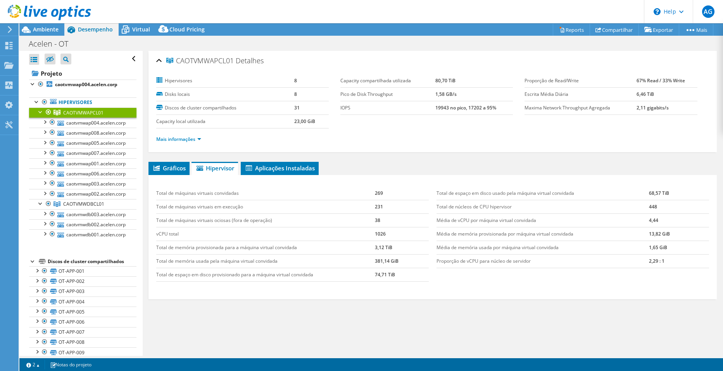 Image resolution: width=723 pixels, height=371 pixels. Describe the element at coordinates (402, 247) in the screenshot. I see `td: 3,12 TiB` at that location.